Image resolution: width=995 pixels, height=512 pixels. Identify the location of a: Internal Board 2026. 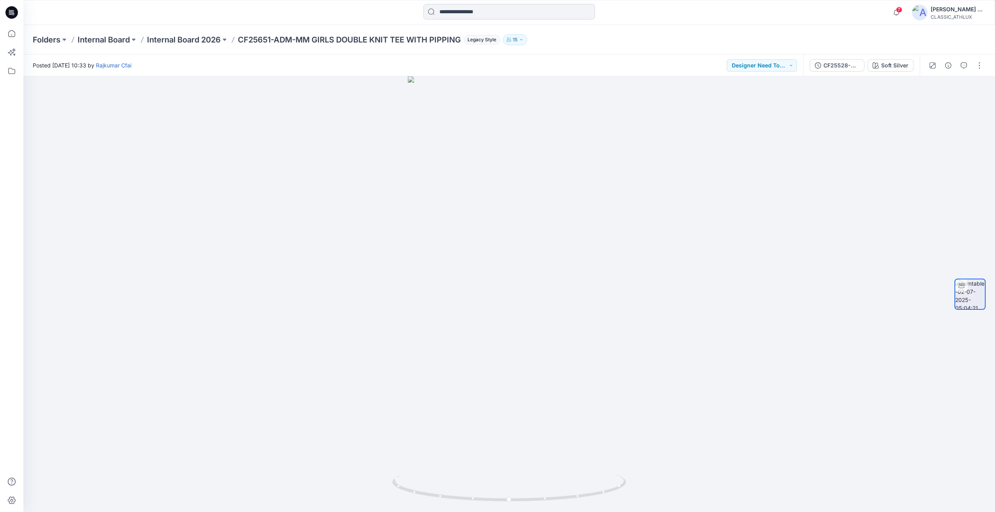
(184, 40).